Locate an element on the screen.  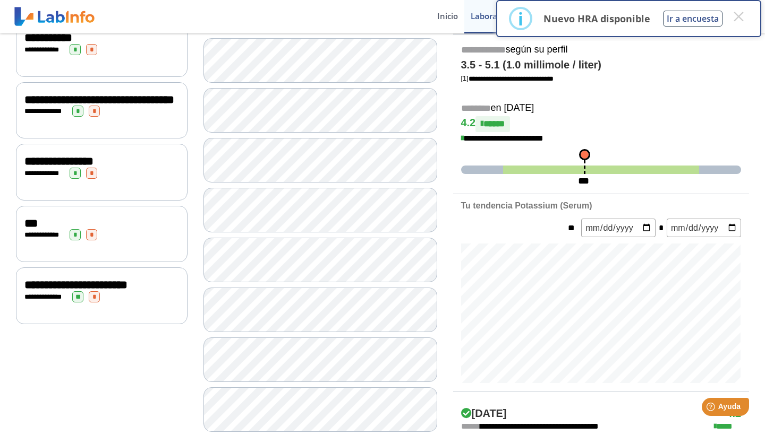
div: i is located at coordinates (520, 19).